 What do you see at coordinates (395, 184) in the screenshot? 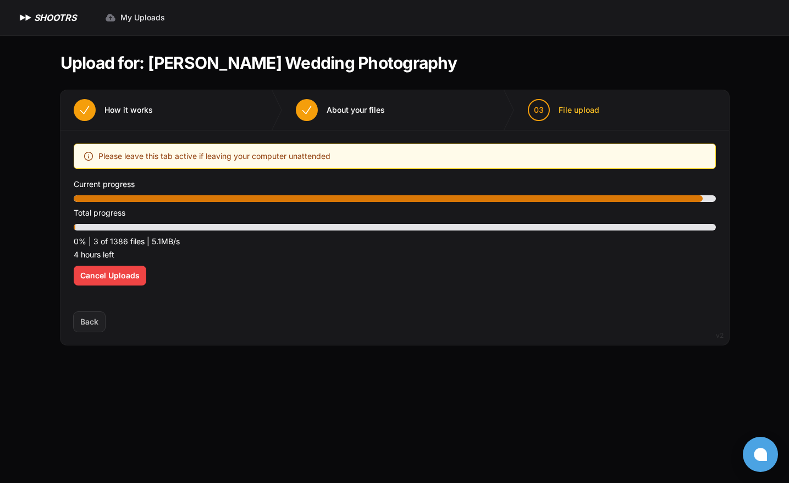
I see `p: Current progress` at bounding box center [395, 184].